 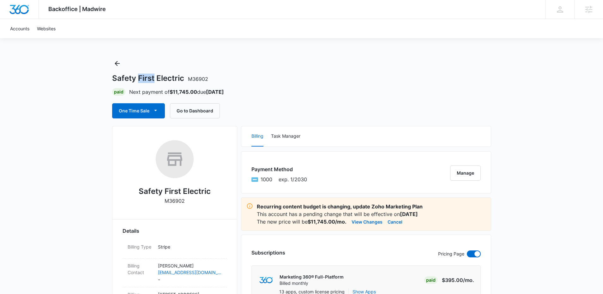 I want to click on button: Cancel, so click(x=395, y=222).